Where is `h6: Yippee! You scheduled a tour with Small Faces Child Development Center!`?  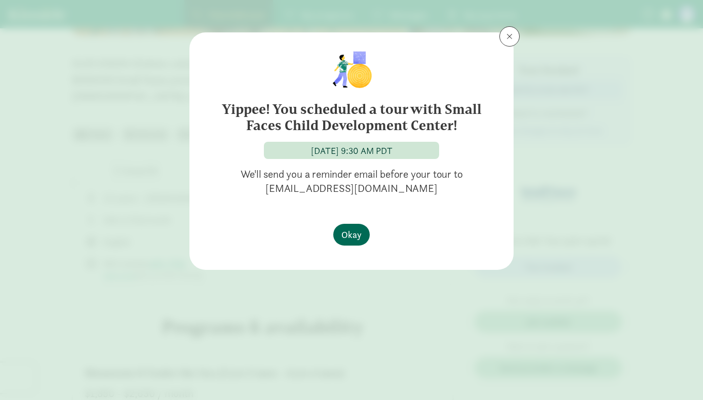
h6: Yippee! You scheduled a tour with Small Faces Child Development Center! is located at coordinates (351, 117).